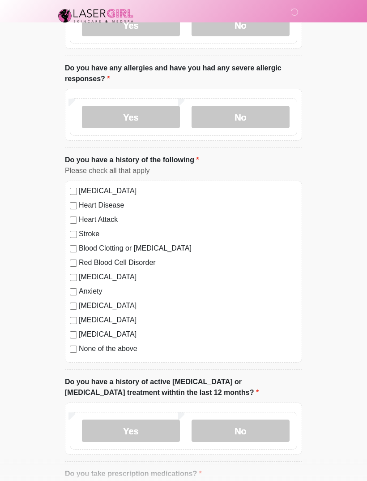 The height and width of the screenshot is (481, 367). What do you see at coordinates (73, 349) in the screenshot?
I see `input: None of the above` at bounding box center [73, 349].